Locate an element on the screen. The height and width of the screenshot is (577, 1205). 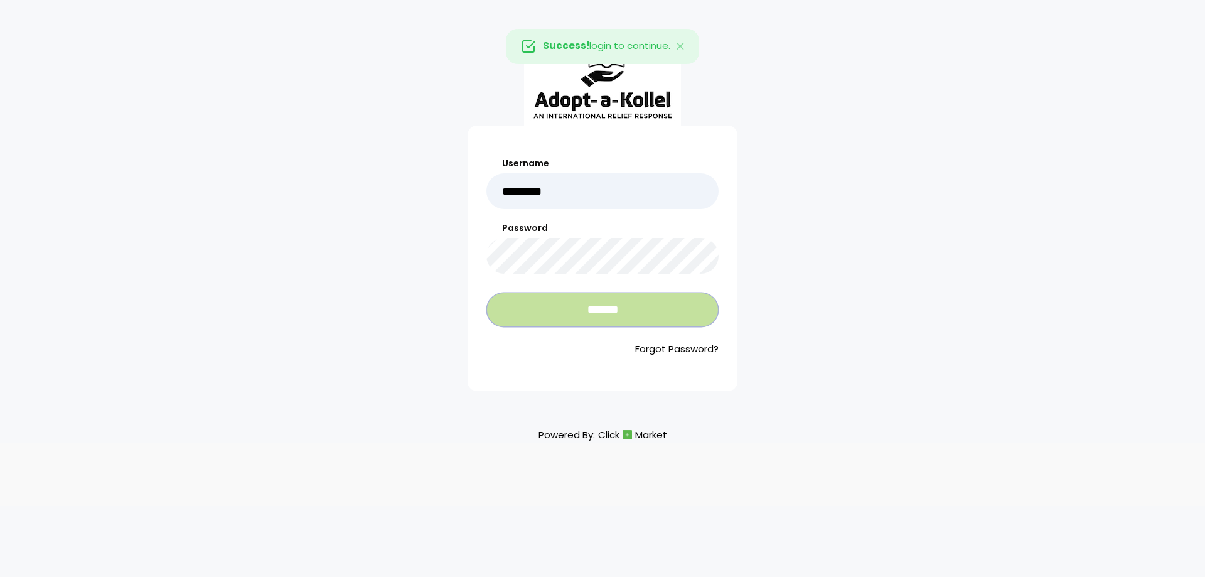
img: aak_logo_sm.jpeg is located at coordinates (603, 80).